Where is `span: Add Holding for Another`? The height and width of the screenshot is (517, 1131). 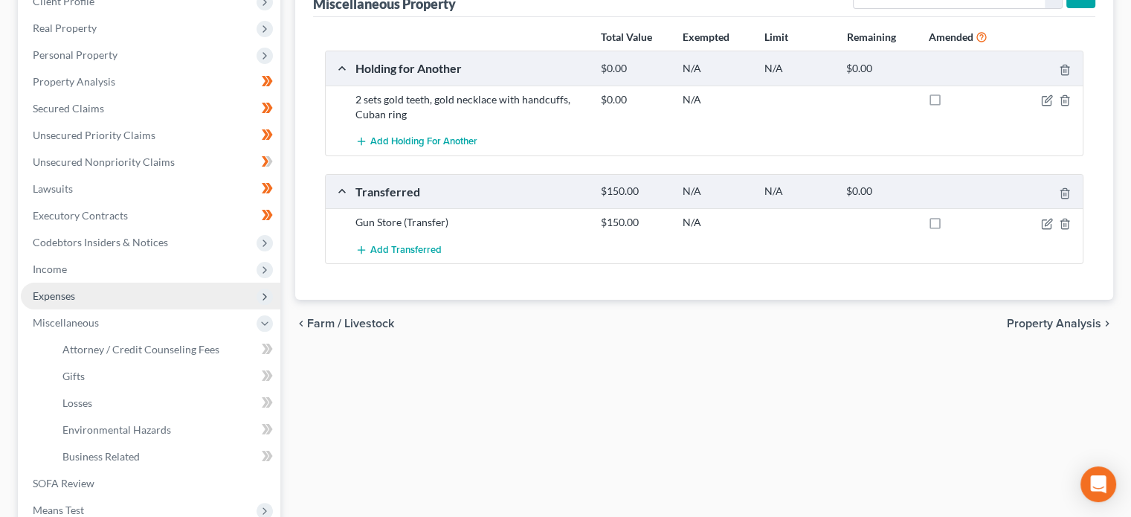 span: Add Holding for Another is located at coordinates (424, 142).